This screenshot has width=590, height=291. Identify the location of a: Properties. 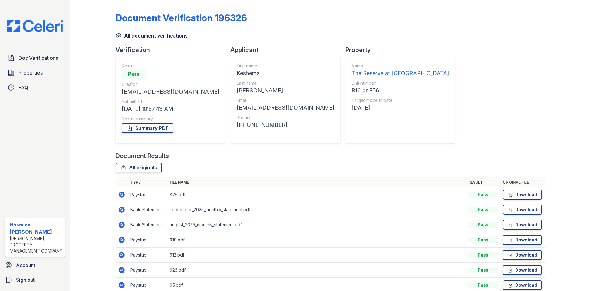
(35, 73).